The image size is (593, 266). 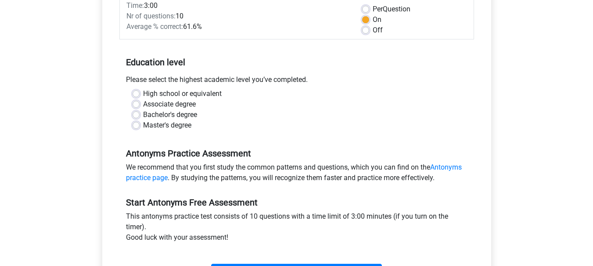 What do you see at coordinates (237, 6) in the screenshot?
I see `div: 3:00` at bounding box center [237, 6].